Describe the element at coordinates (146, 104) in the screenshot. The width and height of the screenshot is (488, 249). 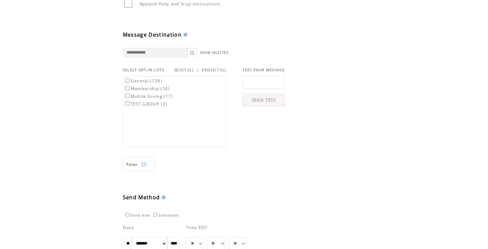
I see `label: TEST GROUP (2)` at that location.